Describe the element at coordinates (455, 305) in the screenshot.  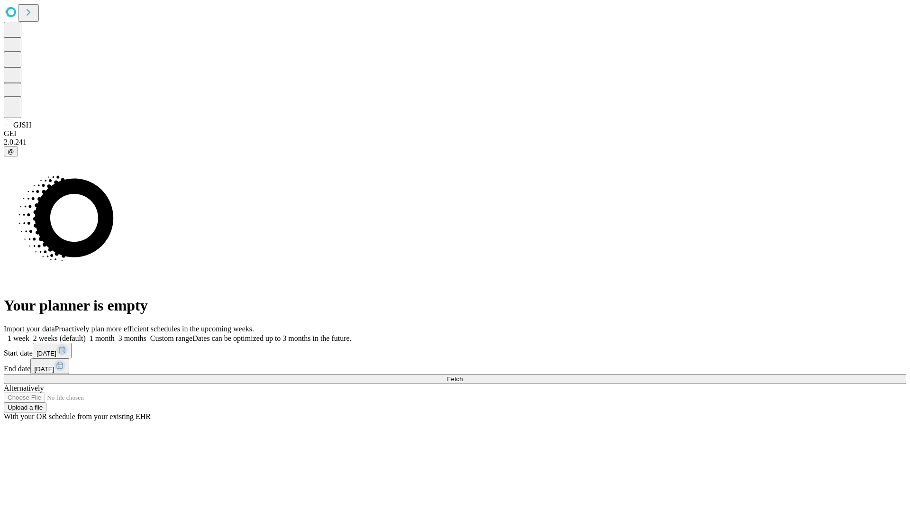
I see `h1: Your planner is empty` at that location.